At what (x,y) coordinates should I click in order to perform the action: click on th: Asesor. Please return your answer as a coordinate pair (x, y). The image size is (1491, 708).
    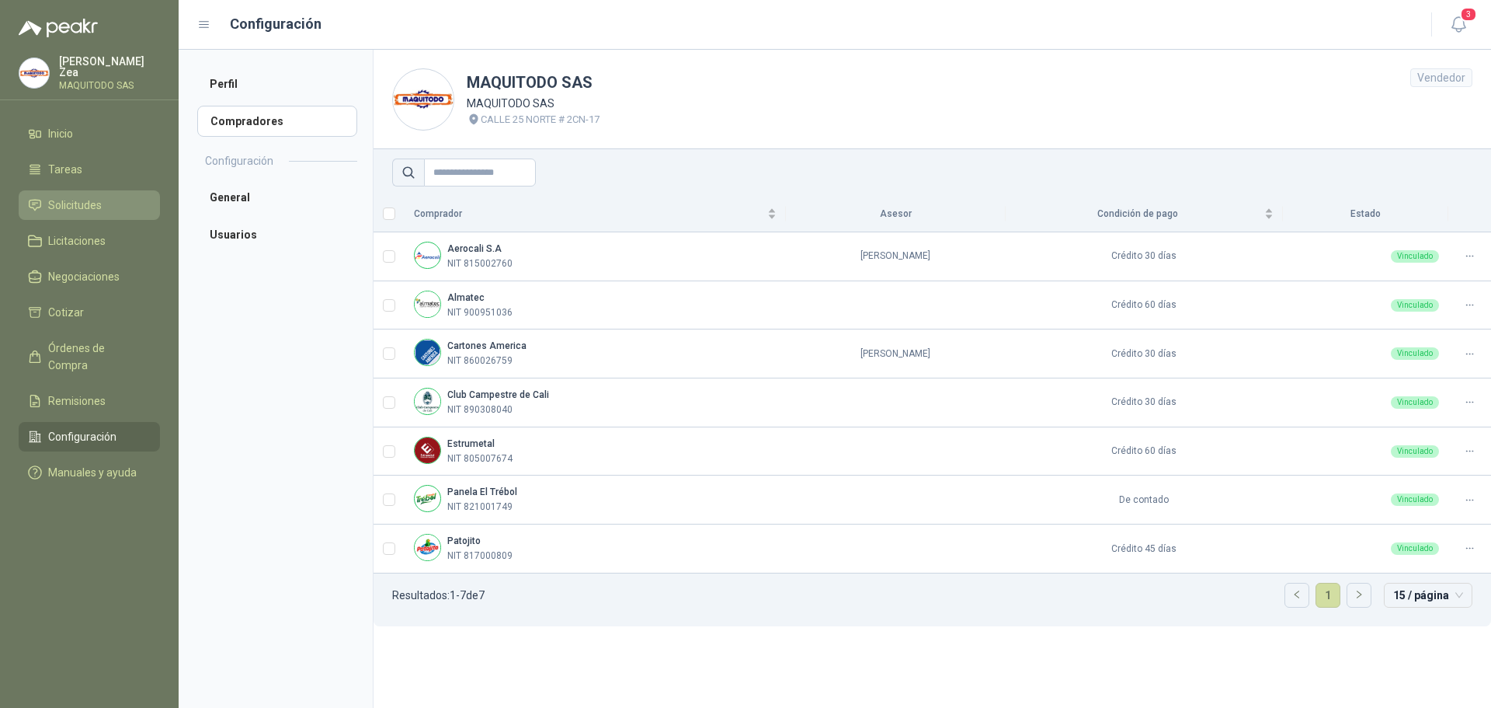
    Looking at the image, I should click on (896, 214).